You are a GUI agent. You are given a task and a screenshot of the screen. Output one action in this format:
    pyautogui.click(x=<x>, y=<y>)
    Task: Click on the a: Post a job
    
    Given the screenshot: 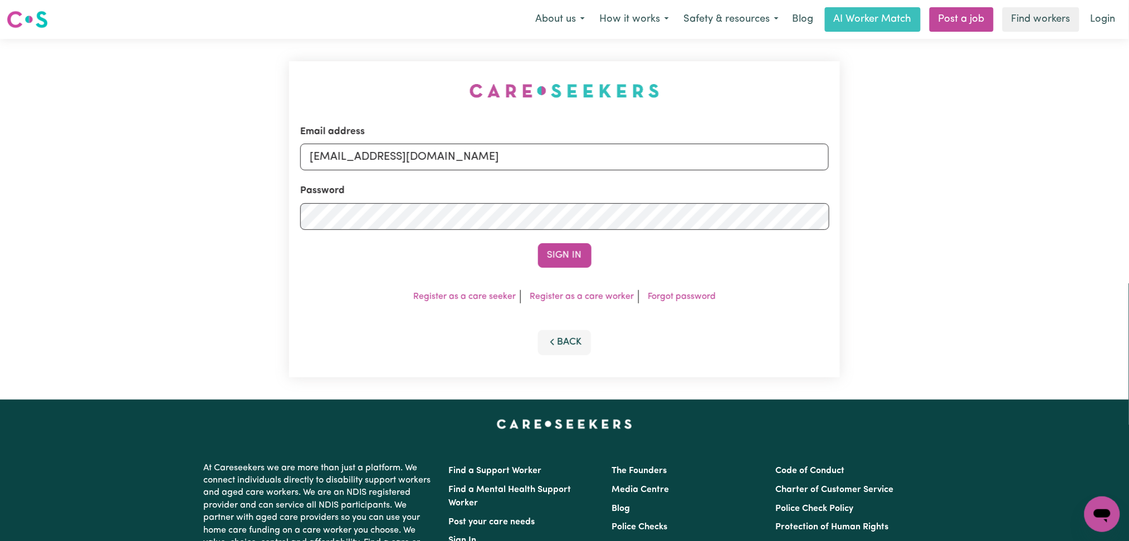 What is the action you would take?
    pyautogui.click(x=961, y=19)
    